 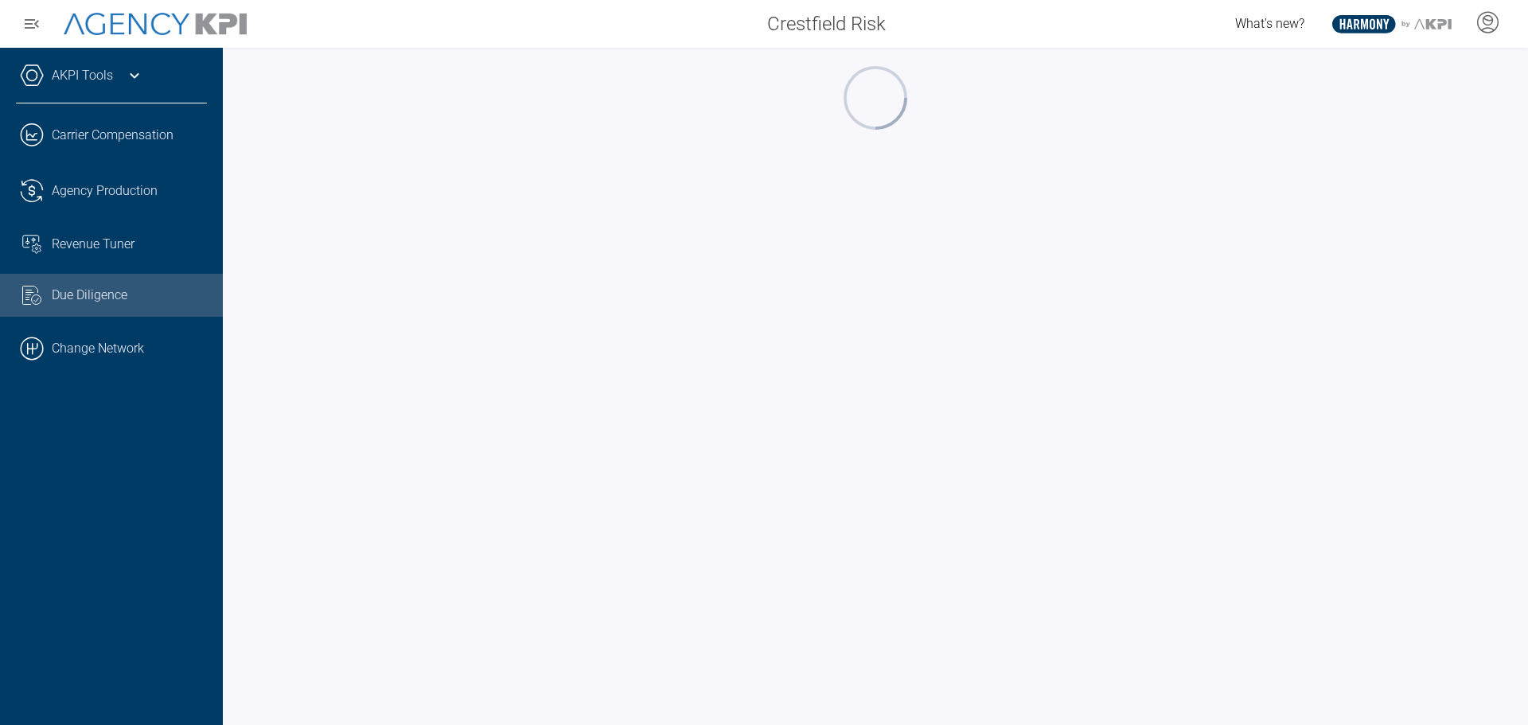 I want to click on span: Due Diligence, so click(x=89, y=295).